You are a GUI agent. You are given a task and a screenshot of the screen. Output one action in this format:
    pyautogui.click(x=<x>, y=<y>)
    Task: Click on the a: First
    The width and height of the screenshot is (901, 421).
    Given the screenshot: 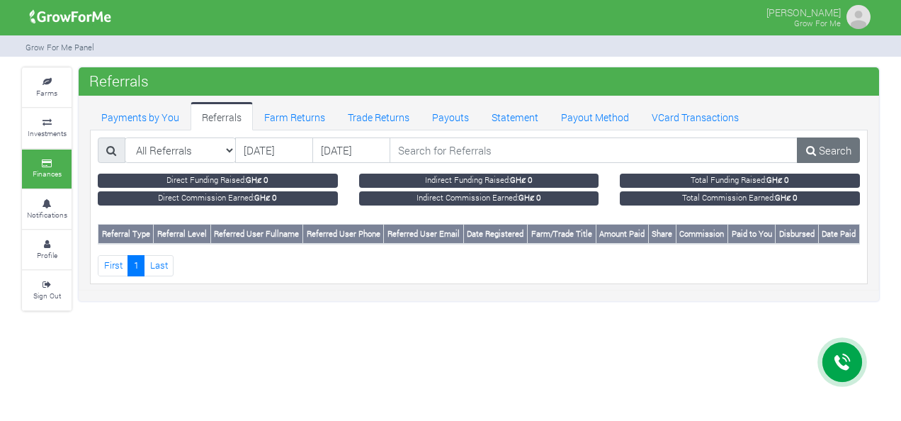 What is the action you would take?
    pyautogui.click(x=113, y=265)
    